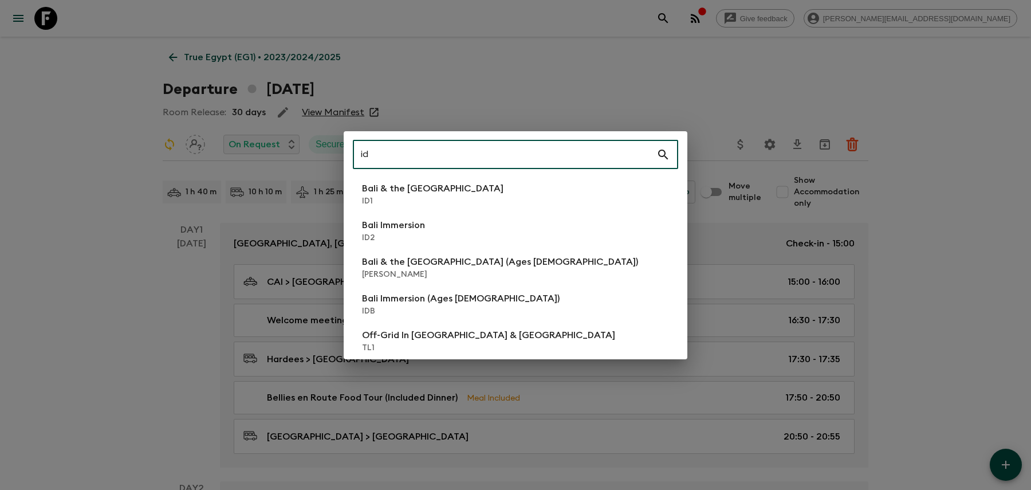 The image size is (1031, 490). I want to click on p: TL1, so click(489, 348).